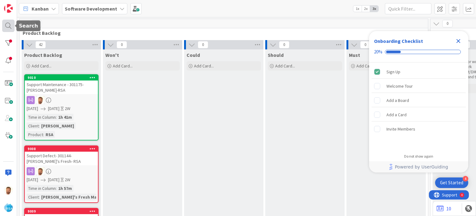 The width and height of the screenshot is (476, 216). What do you see at coordinates (8, 207) in the screenshot?
I see `img: avatar` at bounding box center [8, 207].